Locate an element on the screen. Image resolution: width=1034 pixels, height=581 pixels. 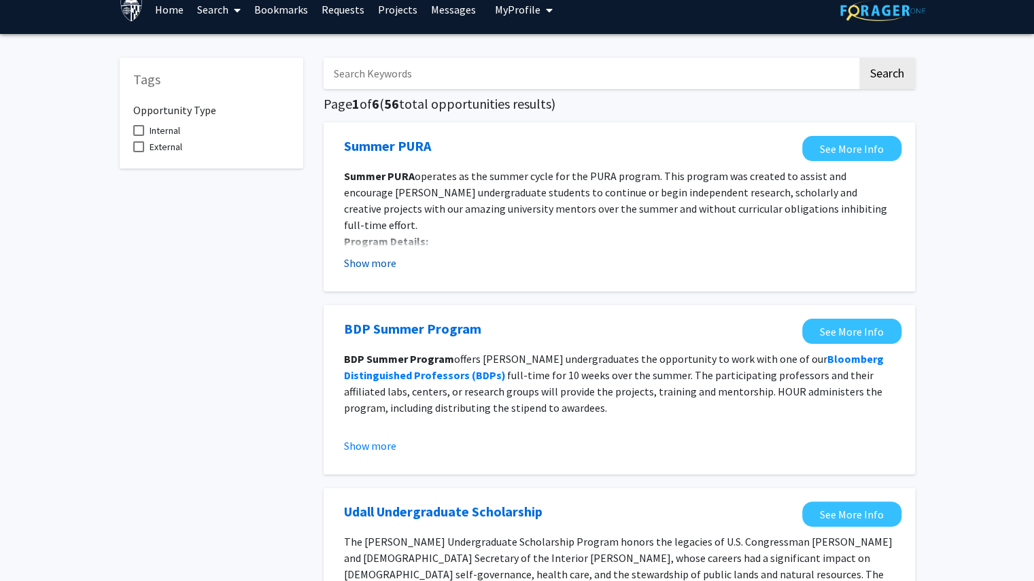
strong: BDP Summer Program is located at coordinates (399, 359).